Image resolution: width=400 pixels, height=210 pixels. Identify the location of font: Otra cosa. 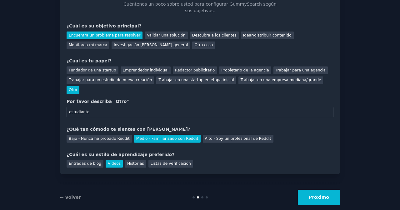
(203, 45).